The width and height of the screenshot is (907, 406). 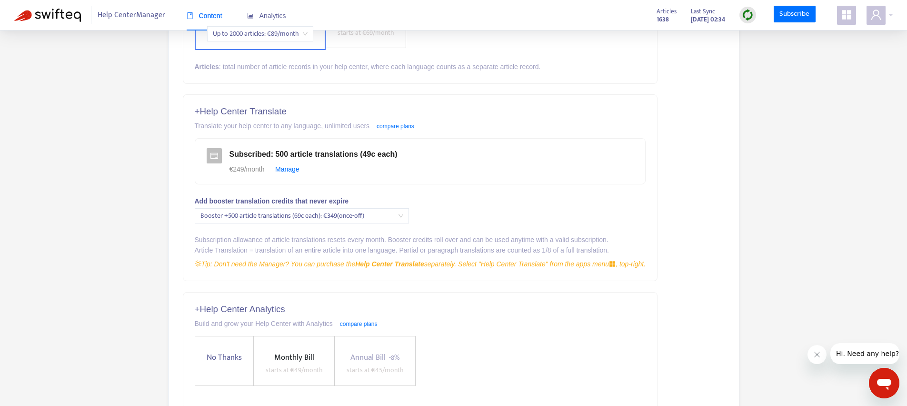 What do you see at coordinates (394, 357) in the screenshot?
I see `span: - 8%` at bounding box center [394, 357].